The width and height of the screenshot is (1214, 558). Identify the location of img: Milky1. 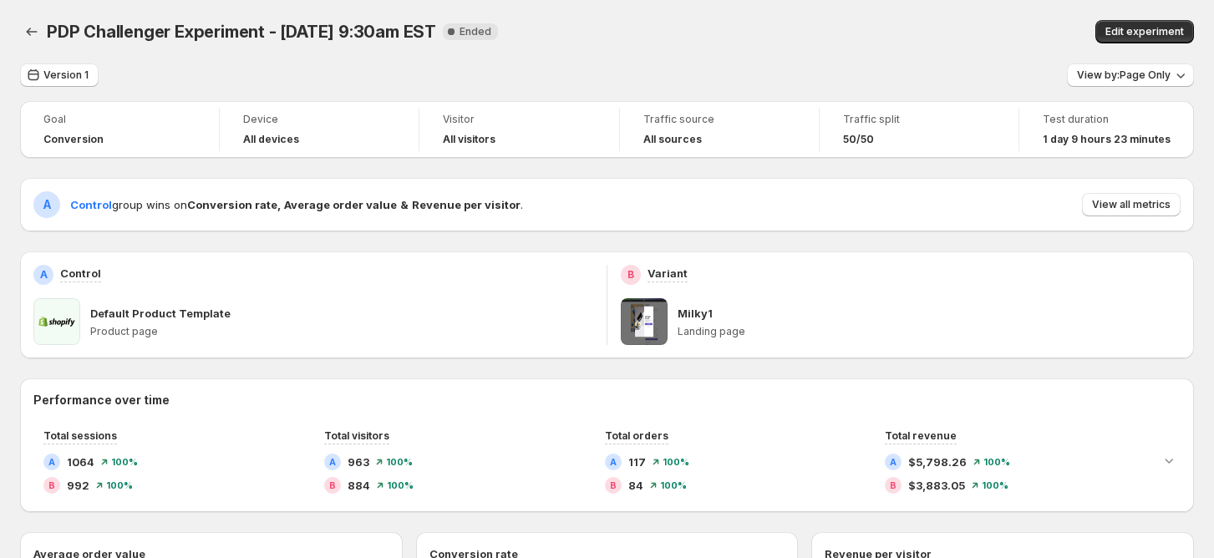
(644, 322).